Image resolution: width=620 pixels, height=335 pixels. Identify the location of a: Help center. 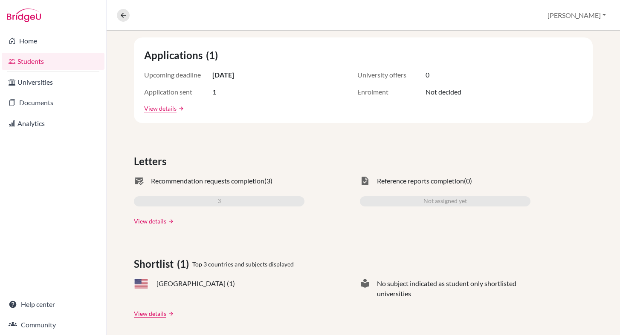
(53, 305).